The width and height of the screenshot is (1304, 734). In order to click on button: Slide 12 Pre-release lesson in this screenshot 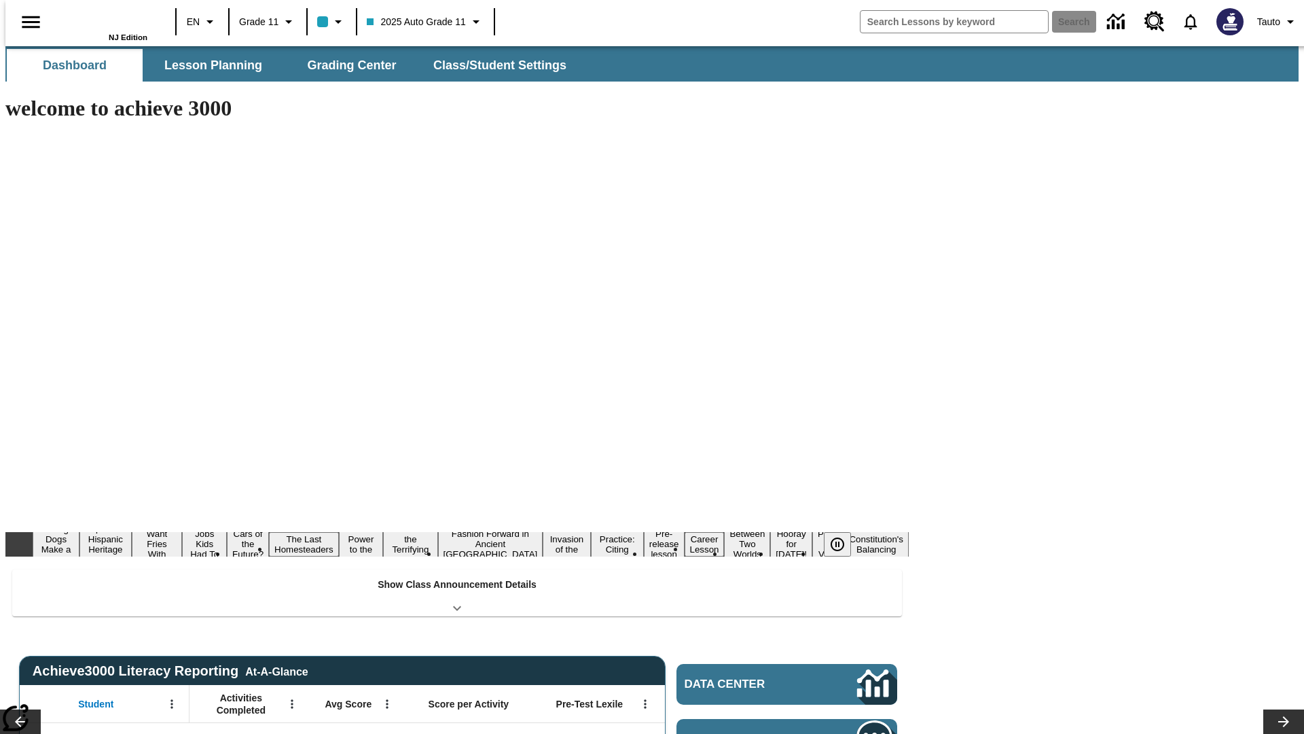, I will do `click(664, 543)`.